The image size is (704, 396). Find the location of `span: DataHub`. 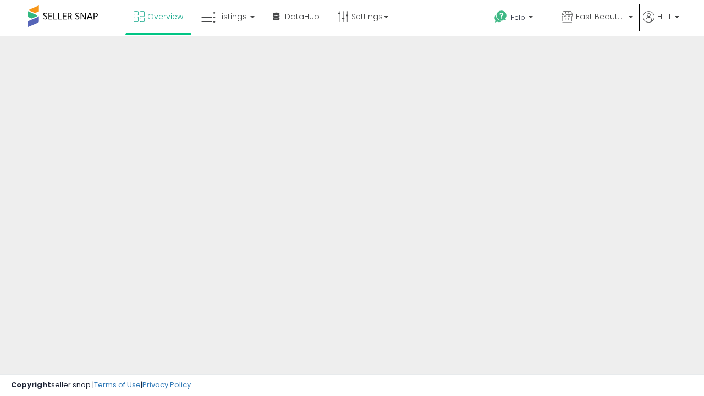

span: DataHub is located at coordinates (302, 17).